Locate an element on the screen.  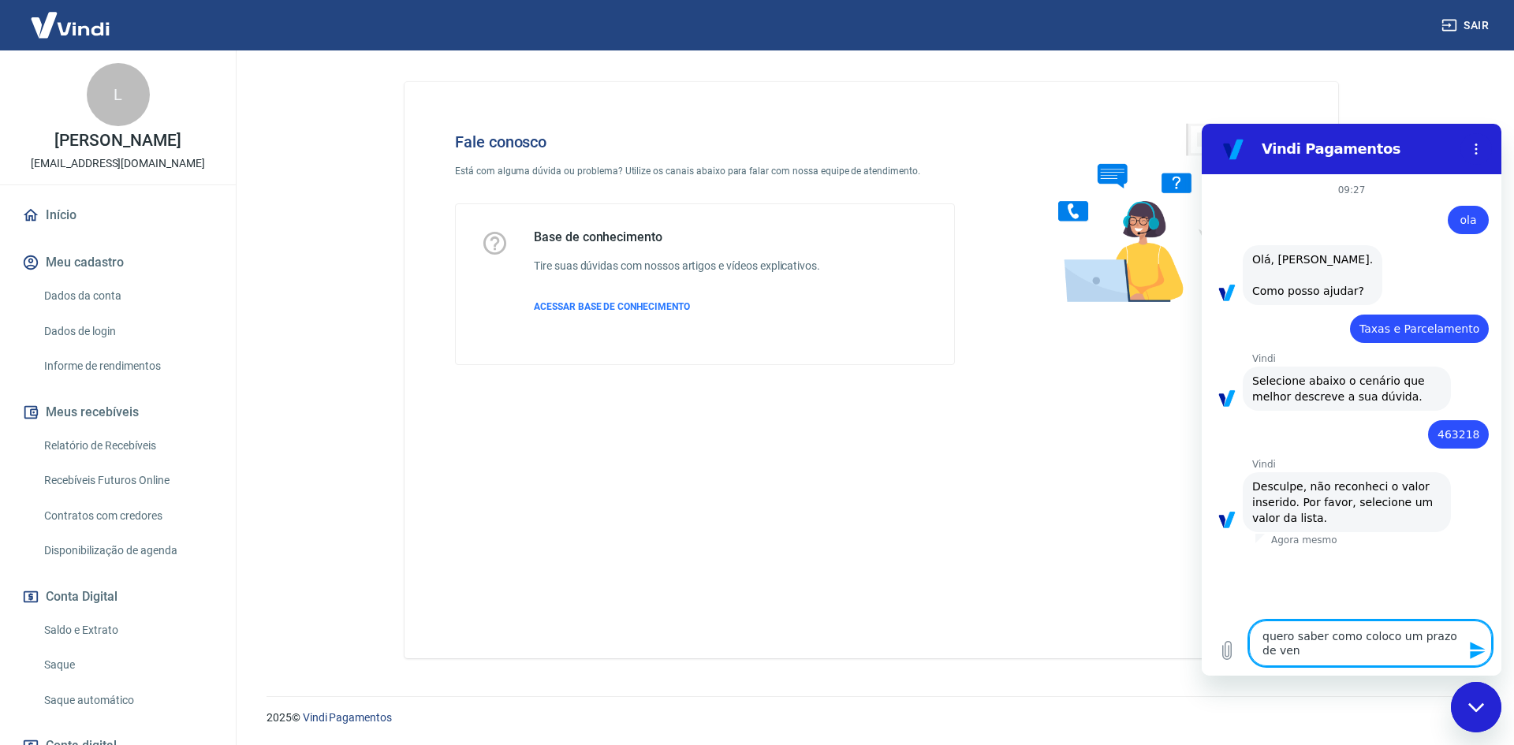
img: Fale conosco is located at coordinates (1147, 212).